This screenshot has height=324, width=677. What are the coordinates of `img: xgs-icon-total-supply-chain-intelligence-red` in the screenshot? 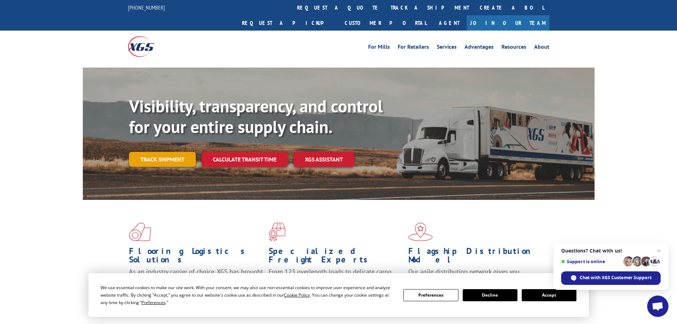 It's located at (140, 232).